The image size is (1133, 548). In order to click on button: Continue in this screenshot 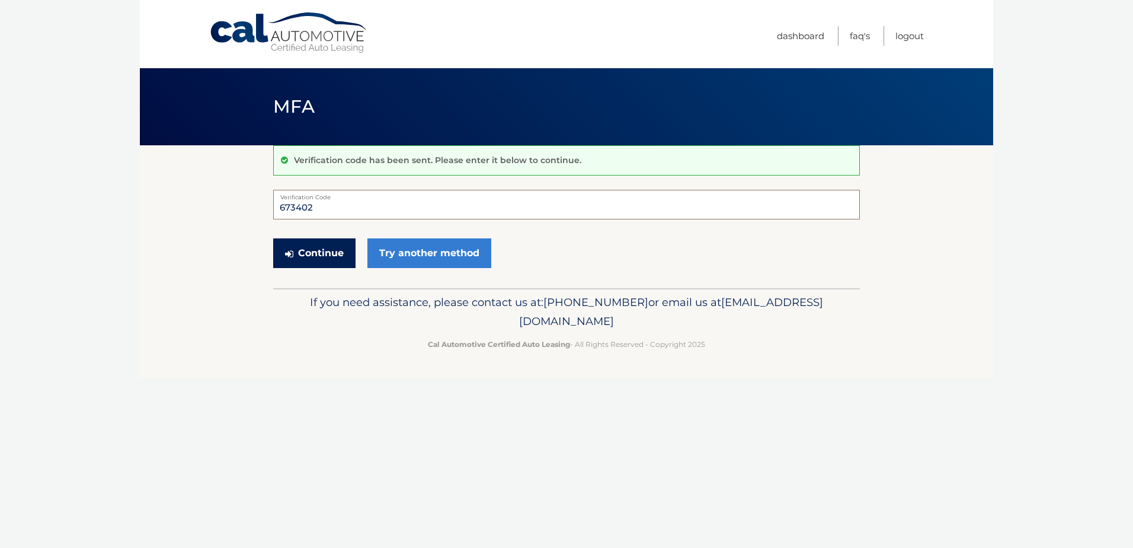, I will do `click(314, 253)`.